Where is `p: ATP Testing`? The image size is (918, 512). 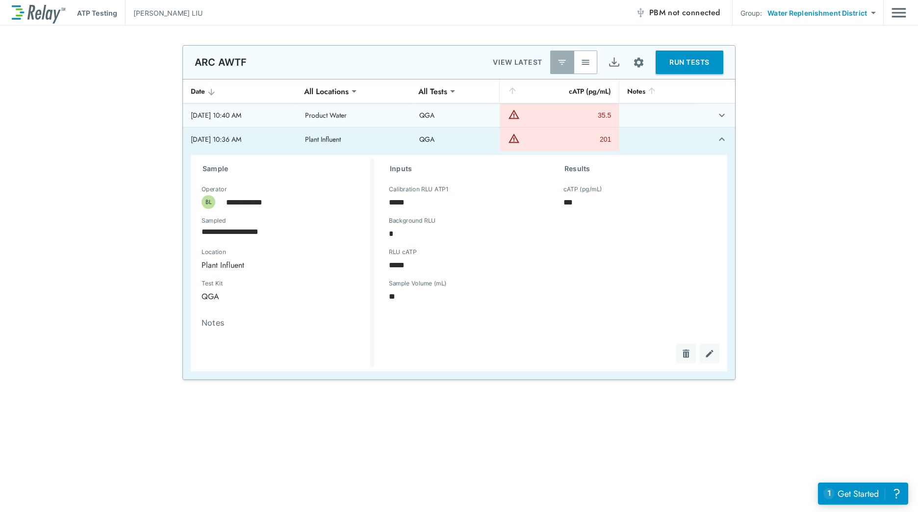
p: ATP Testing is located at coordinates (97, 13).